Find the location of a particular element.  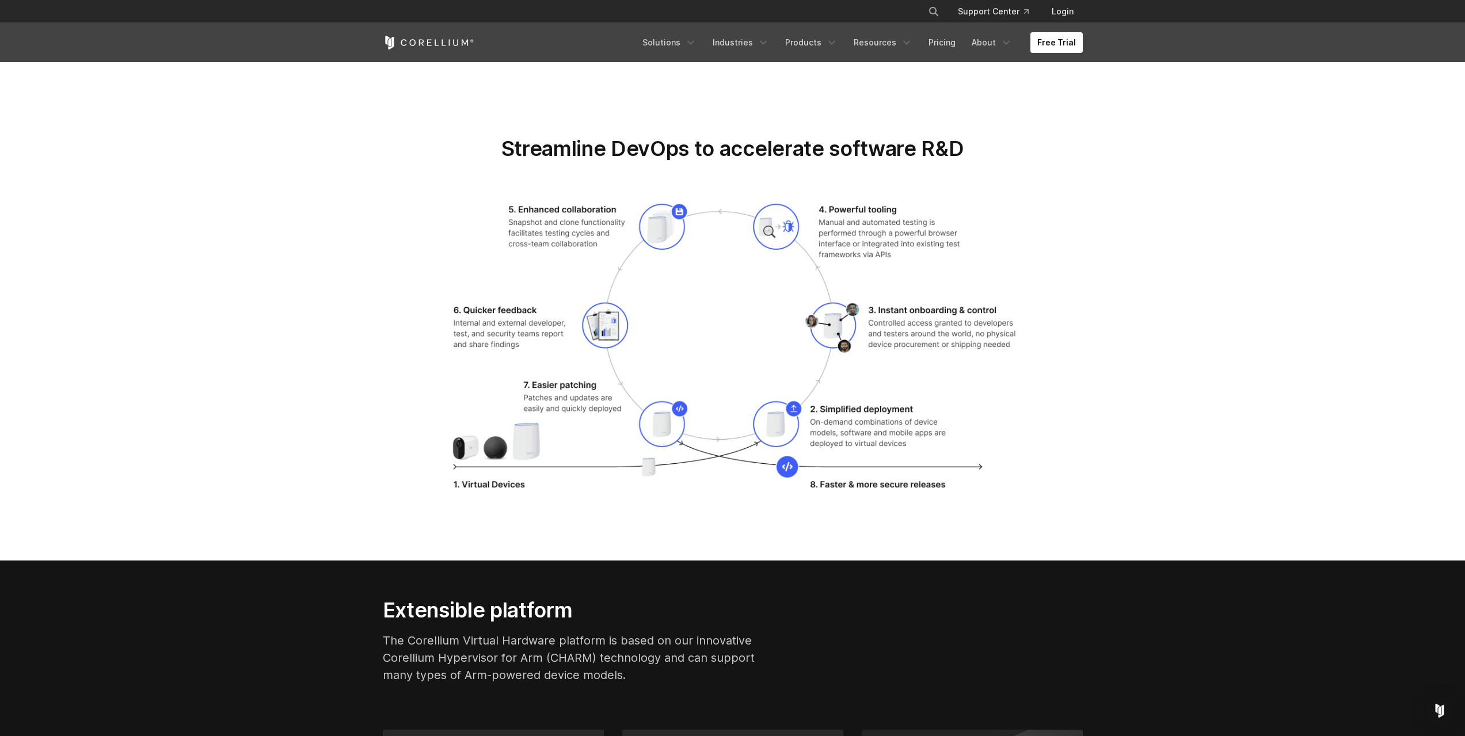

div: Open Intercom Messenger is located at coordinates (1440, 711).